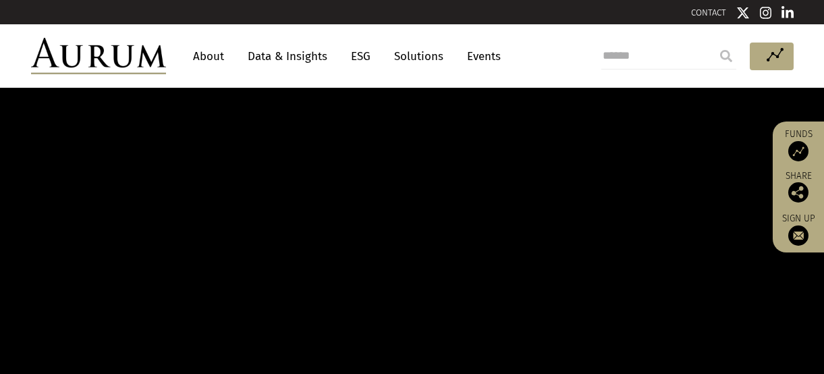 This screenshot has width=824, height=374. I want to click on img: Instagram icon, so click(766, 13).